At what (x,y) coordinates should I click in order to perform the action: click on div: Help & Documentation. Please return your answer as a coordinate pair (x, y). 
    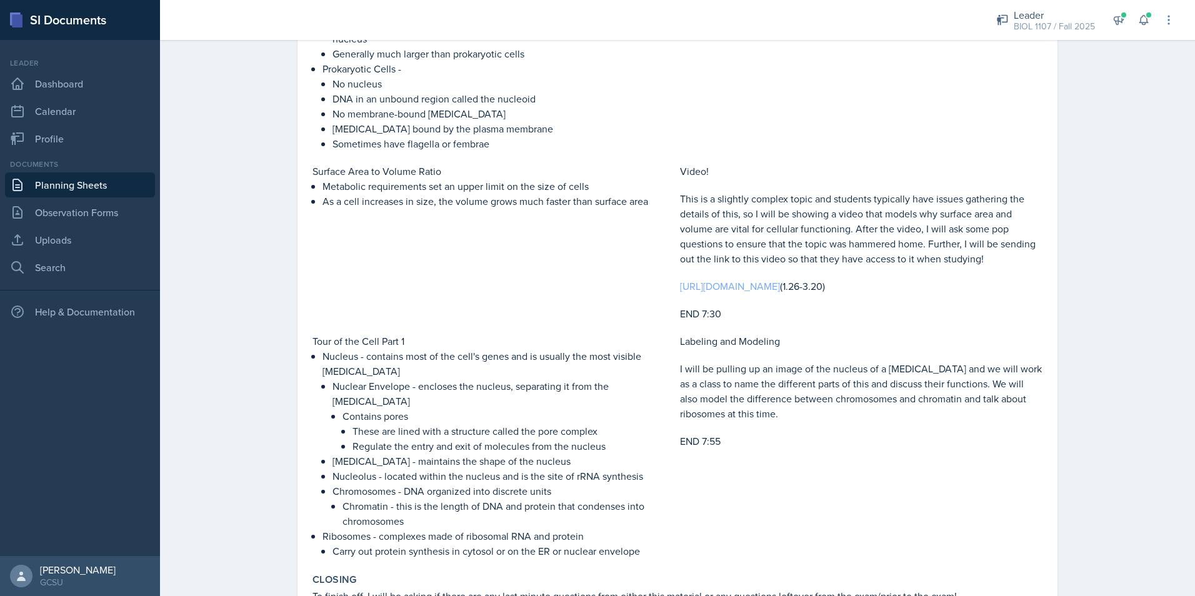
    Looking at the image, I should click on (80, 312).